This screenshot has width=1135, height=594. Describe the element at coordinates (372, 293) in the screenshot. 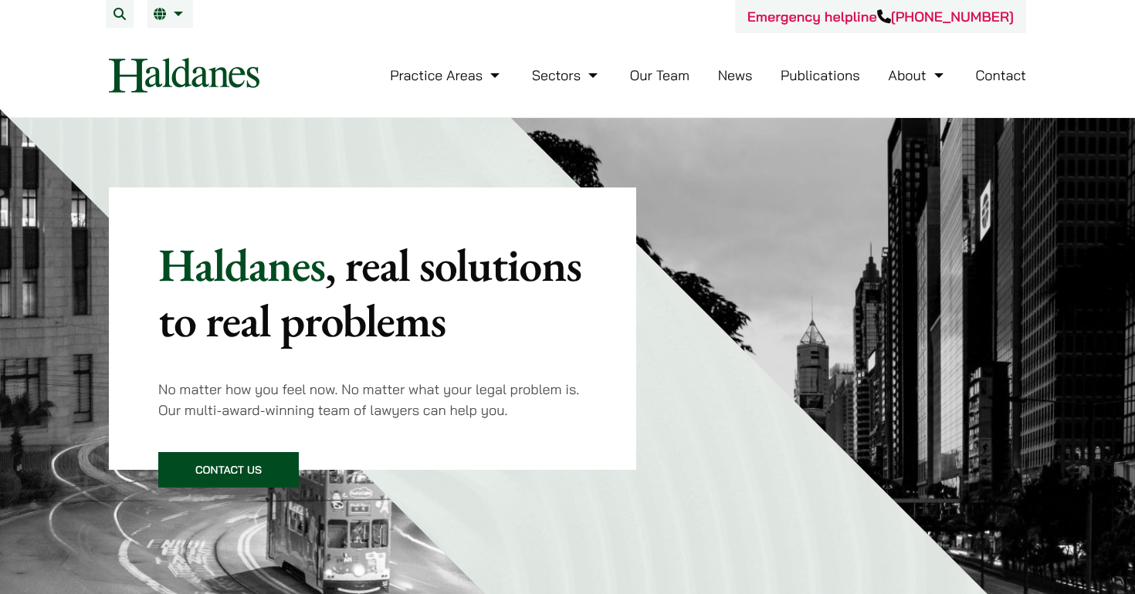

I see `p: Haldanes` at that location.